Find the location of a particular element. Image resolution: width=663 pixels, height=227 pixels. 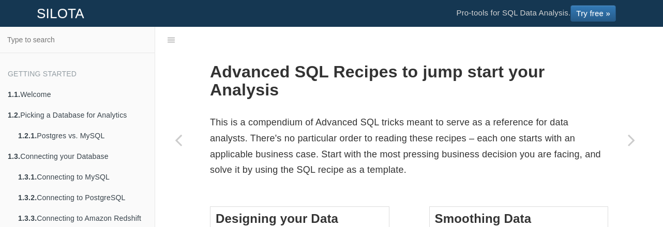

b: 1.3.3. is located at coordinates (27, 219).